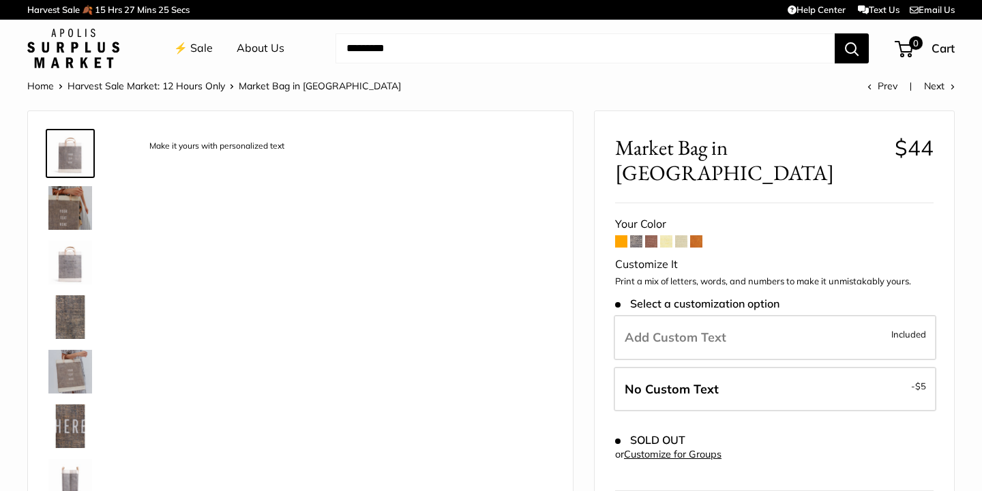 This screenshot has width=982, height=491. What do you see at coordinates (70, 372) in the screenshot?
I see `img: description_Your new favorite everyday carry-all` at bounding box center [70, 372].